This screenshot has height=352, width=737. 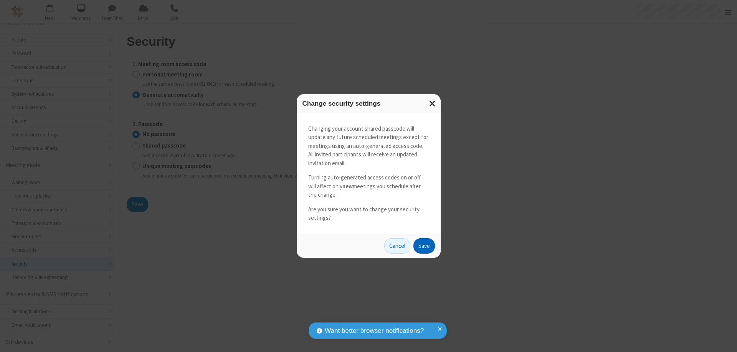 I want to click on p: Changing your account shared passcode will update any future scheduled meetings except for meetin..., so click(x=369, y=146).